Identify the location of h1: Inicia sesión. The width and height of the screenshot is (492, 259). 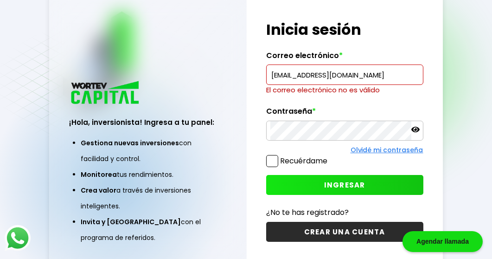
(345, 30).